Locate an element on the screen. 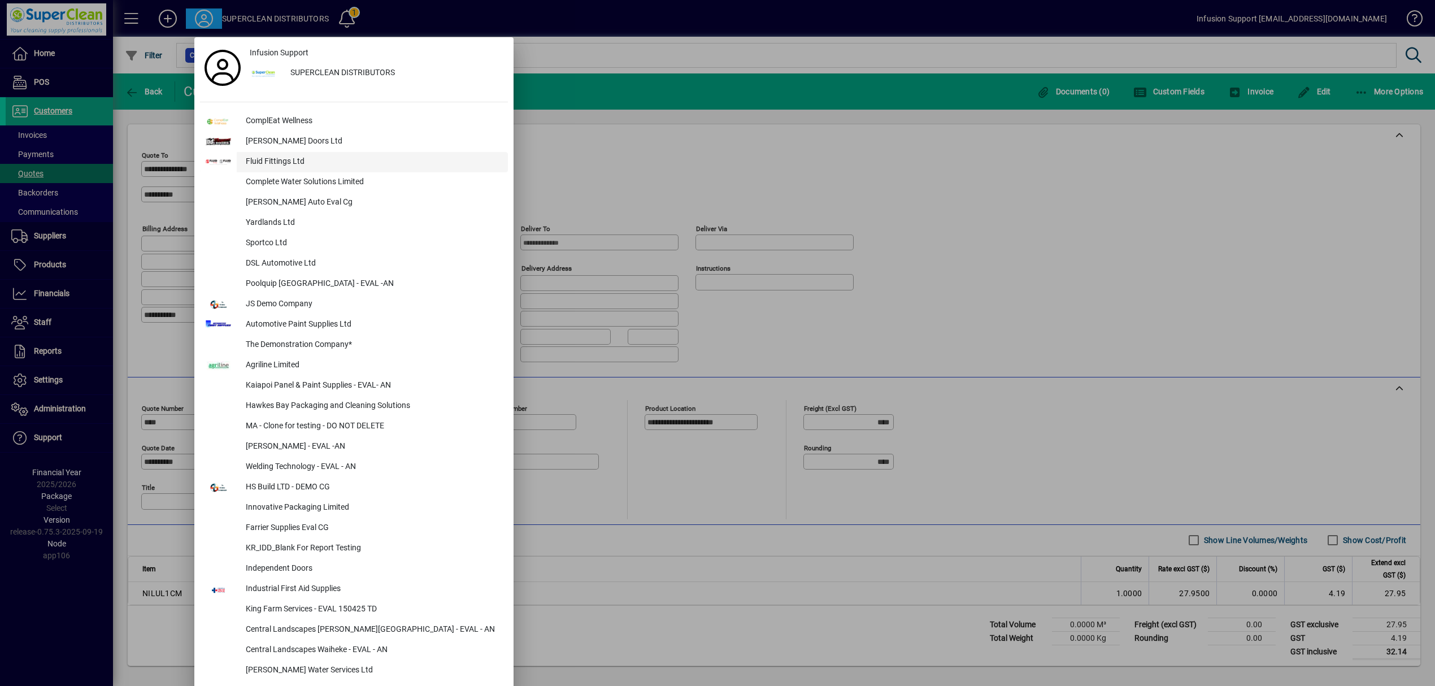 This screenshot has height=686, width=1435. div: Yardlands Ltd is located at coordinates (372, 223).